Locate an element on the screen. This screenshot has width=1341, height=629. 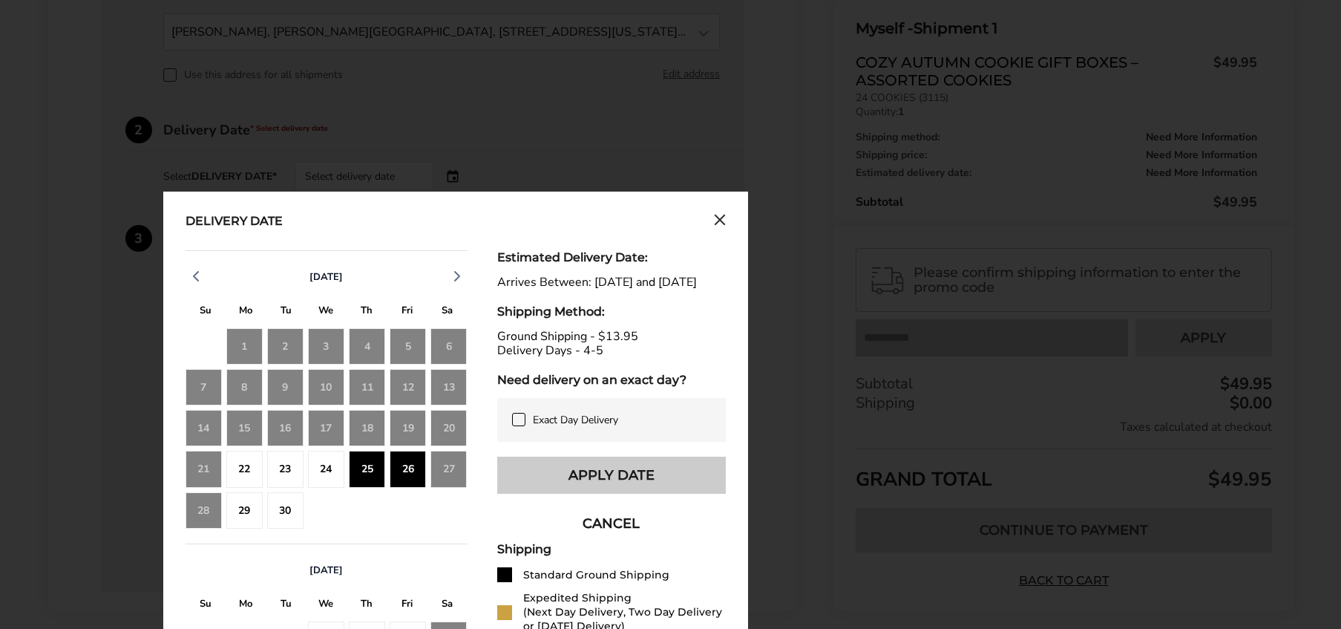
div: Standard Ground Shipping is located at coordinates (596, 574).